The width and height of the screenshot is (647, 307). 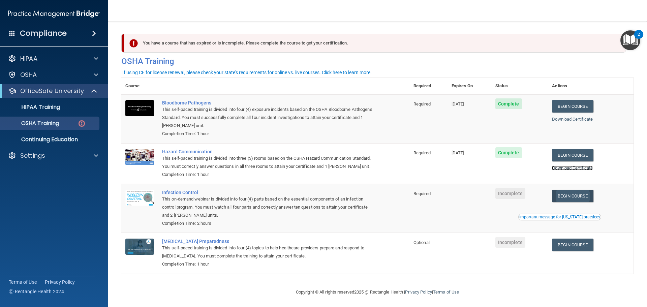 I want to click on img: PMB logo, so click(x=54, y=14).